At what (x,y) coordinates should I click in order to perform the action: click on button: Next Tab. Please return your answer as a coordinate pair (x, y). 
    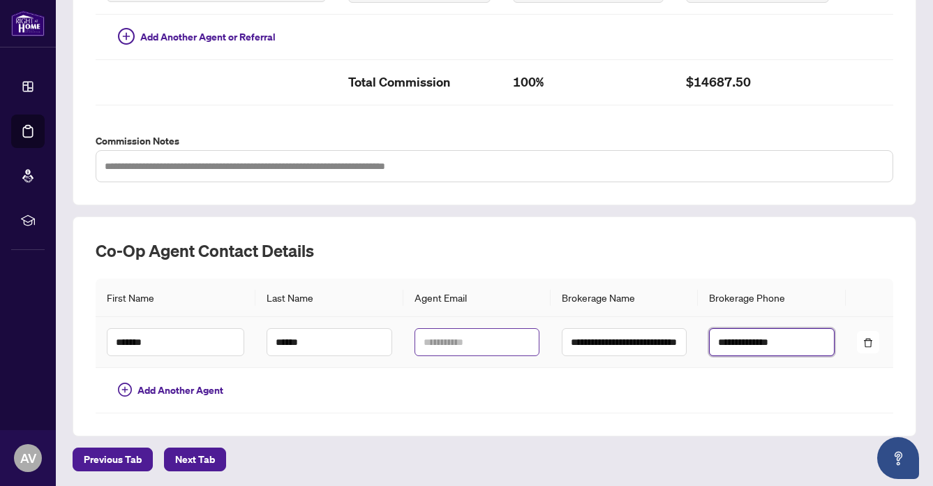
    Looking at the image, I should click on (195, 459).